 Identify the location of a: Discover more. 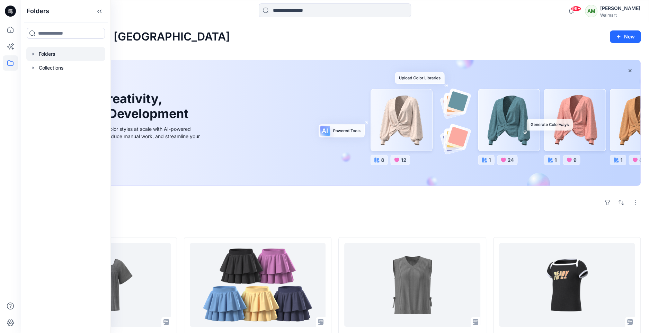
(124, 162).